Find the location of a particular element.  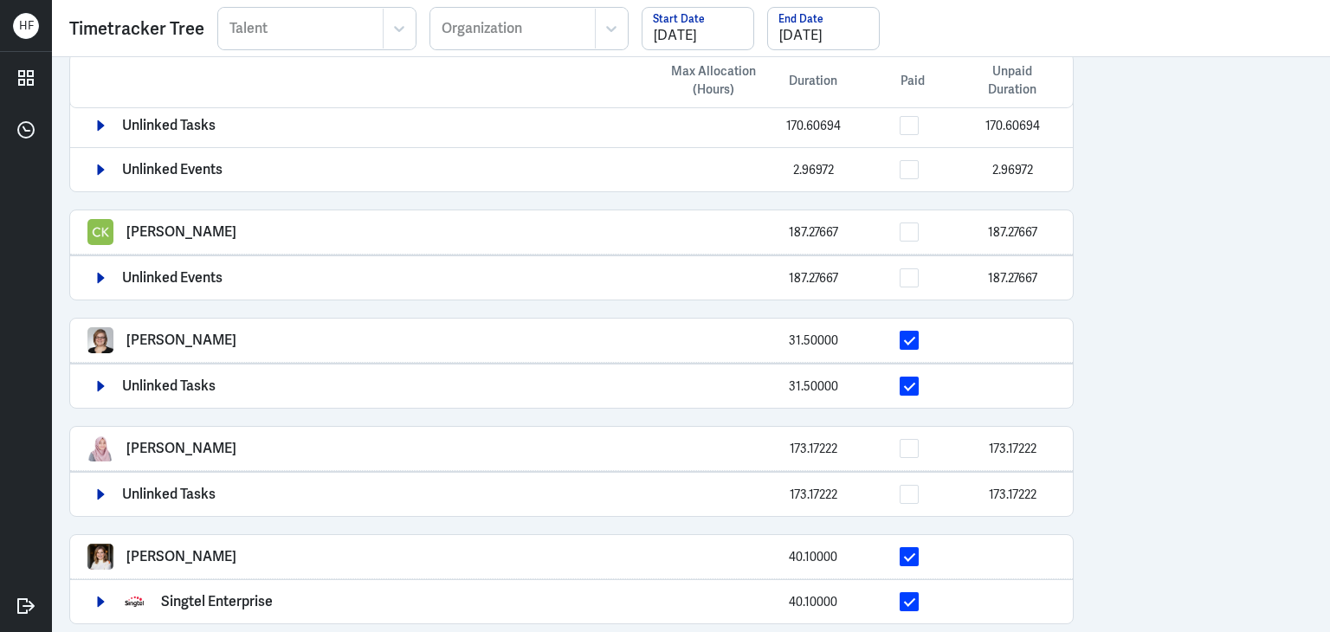

div: H F is located at coordinates (26, 26).